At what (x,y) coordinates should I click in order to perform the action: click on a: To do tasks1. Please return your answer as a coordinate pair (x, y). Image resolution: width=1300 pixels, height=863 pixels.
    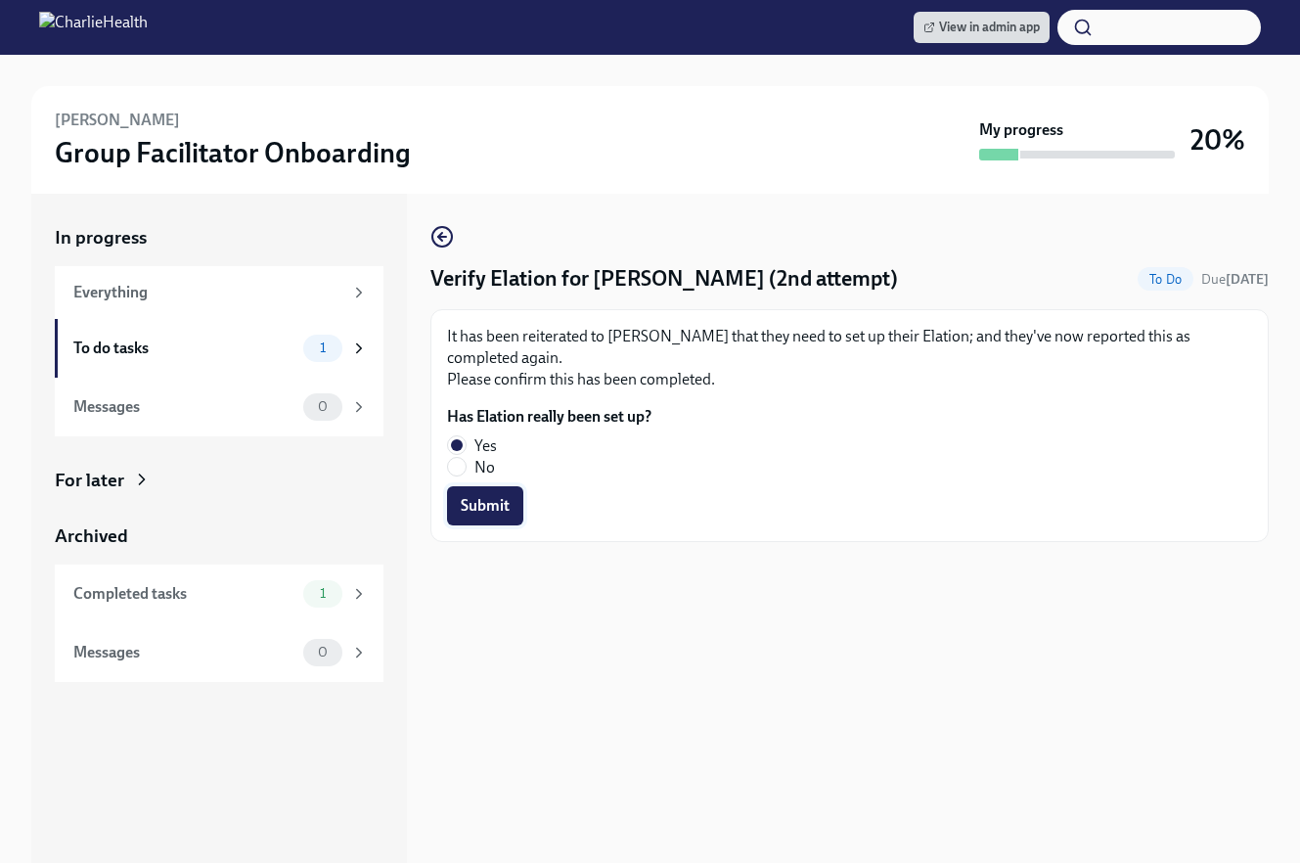
    Looking at the image, I should click on (219, 348).